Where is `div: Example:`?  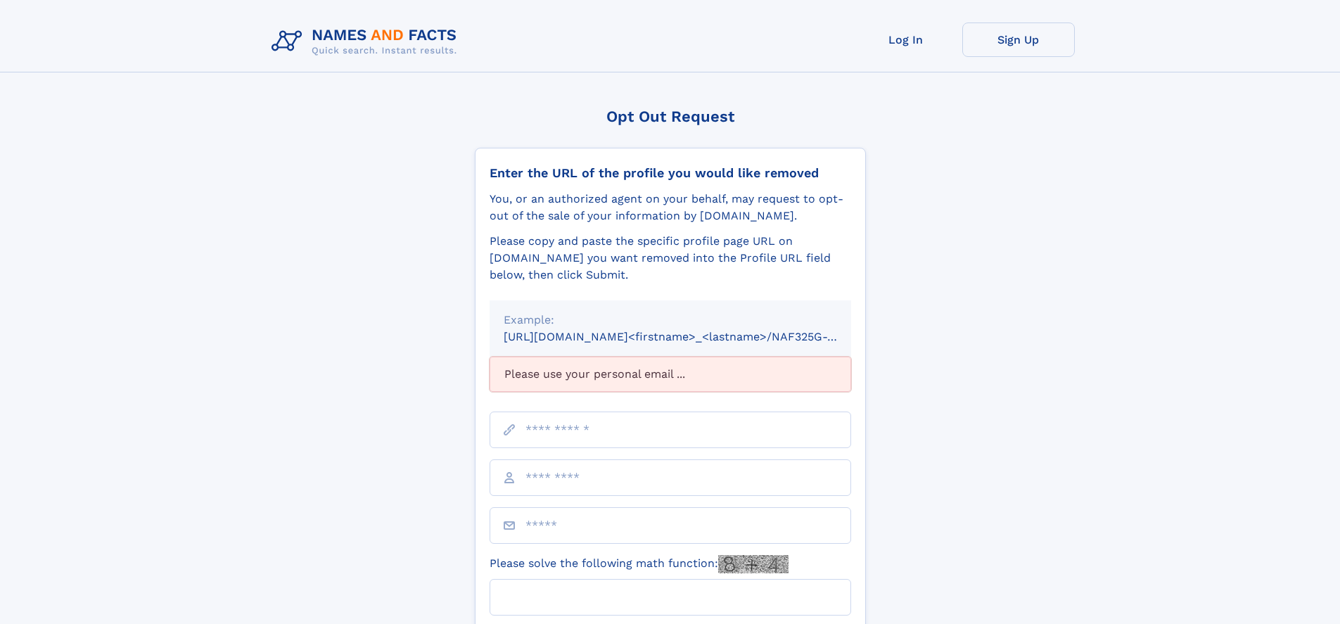
div: Example: is located at coordinates (670, 320).